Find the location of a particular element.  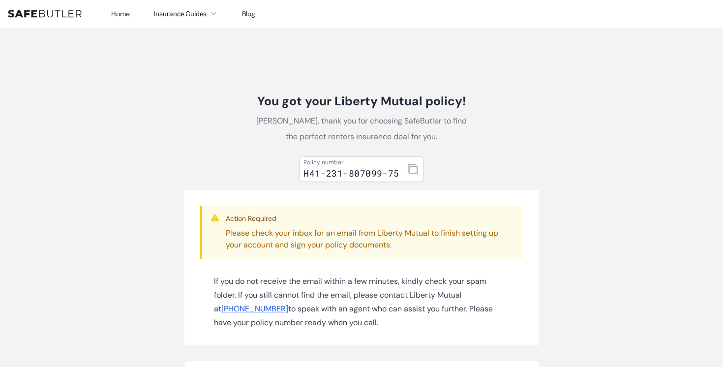

p: Please check your inbox for an email from Liberty Mutual to finish setting up your account and si... is located at coordinates (370, 239).